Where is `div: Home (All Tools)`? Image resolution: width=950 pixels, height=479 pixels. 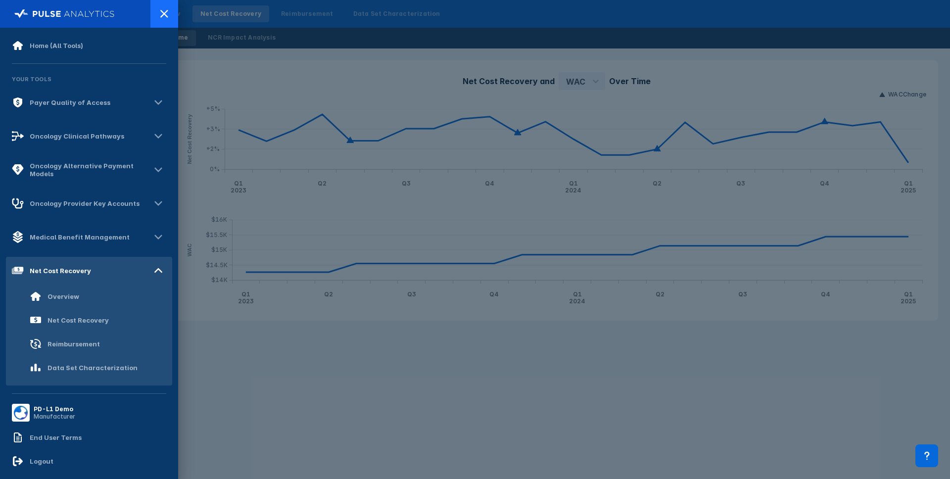 div: Home (All Tools) is located at coordinates (56, 46).